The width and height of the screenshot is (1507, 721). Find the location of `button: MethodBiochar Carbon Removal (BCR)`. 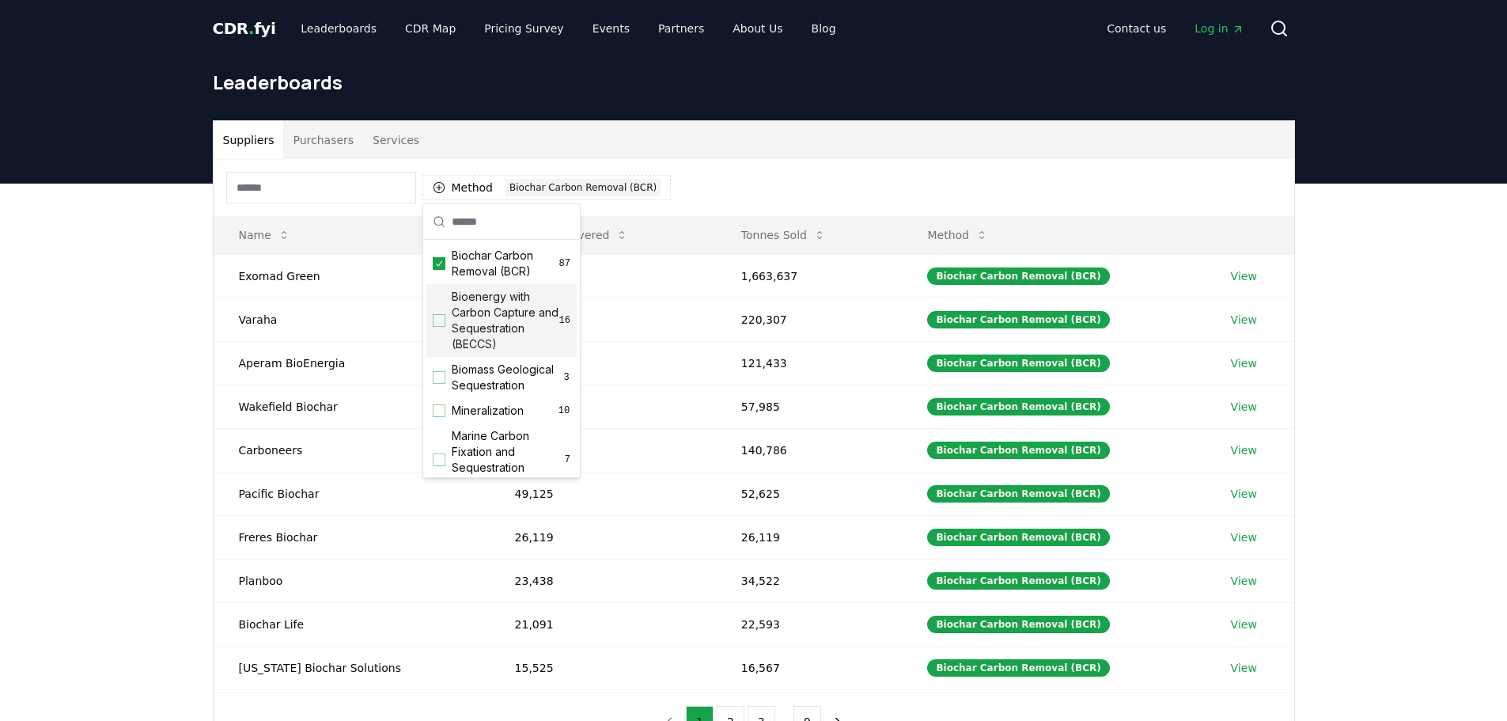

button: MethodBiochar Carbon Removal (BCR) is located at coordinates (547, 187).